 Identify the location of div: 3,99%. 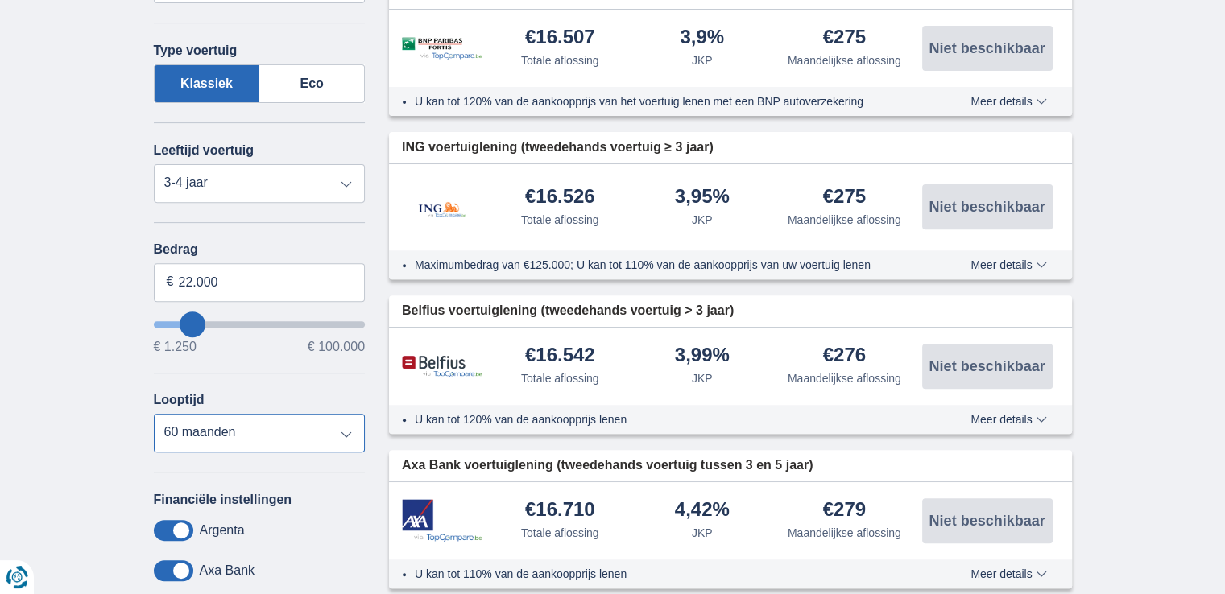
(702, 356).